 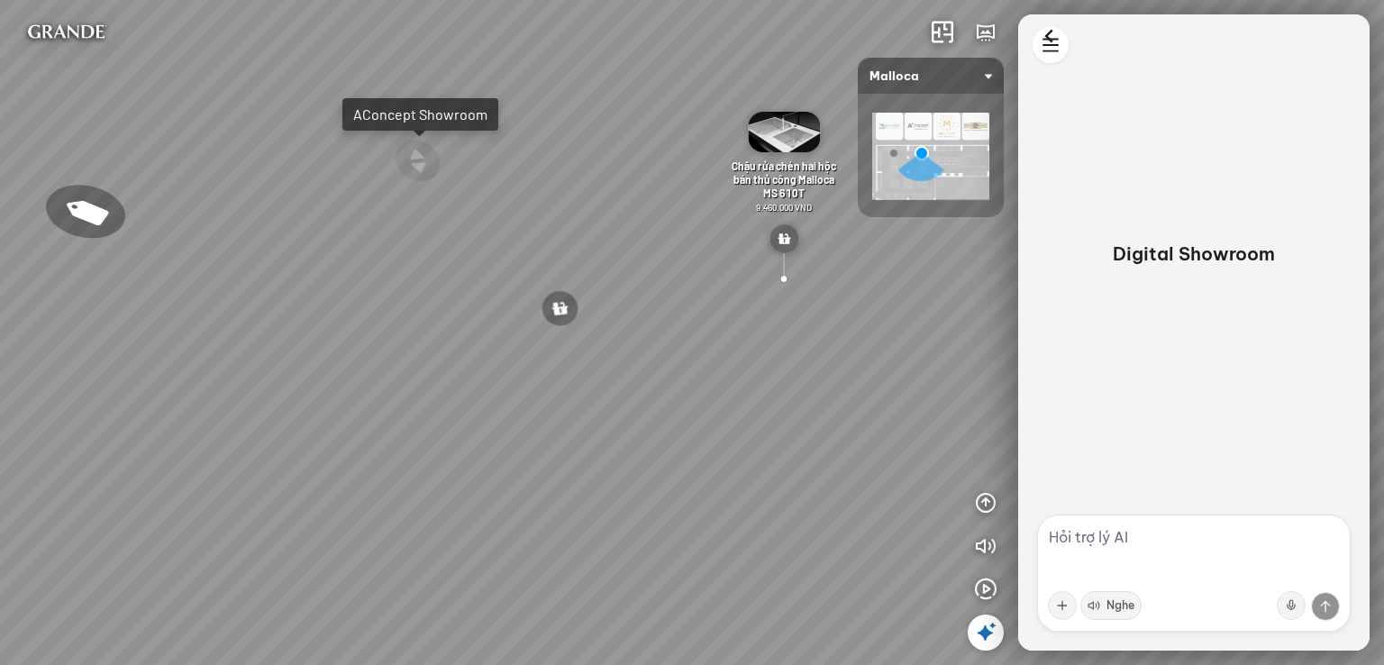 What do you see at coordinates (1194, 254) in the screenshot?
I see `p: Digital Showroom` at bounding box center [1194, 254].